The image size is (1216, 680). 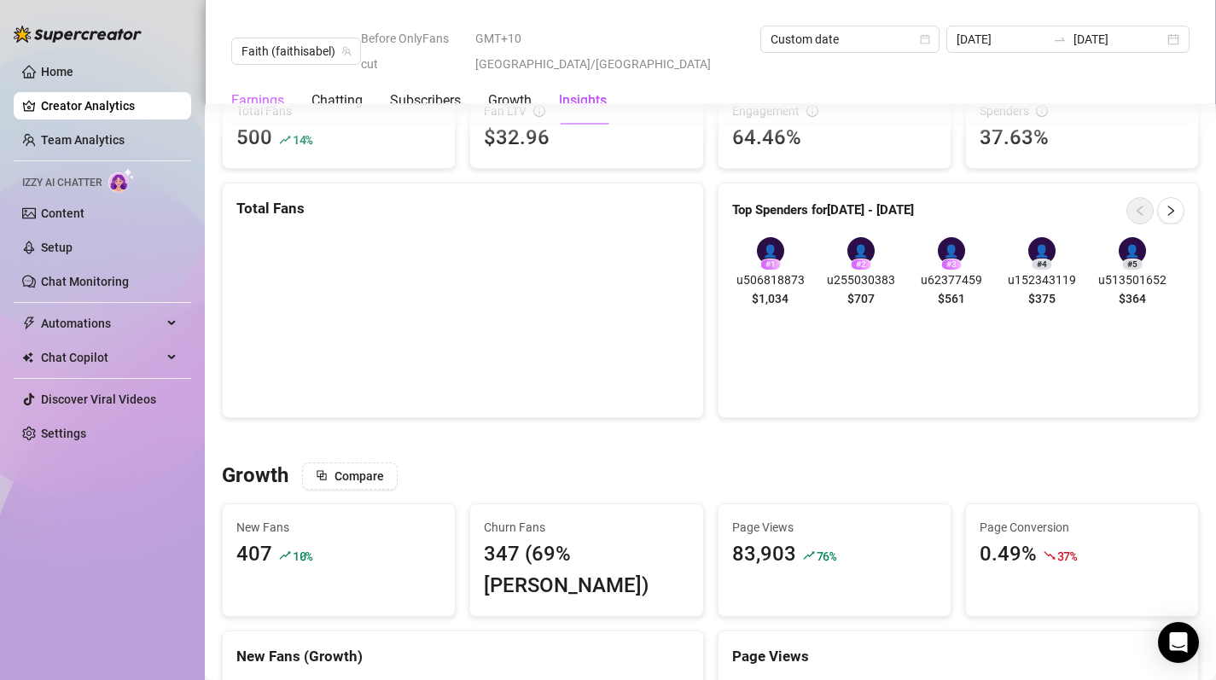 I want to click on span: calendar, so click(x=925, y=39).